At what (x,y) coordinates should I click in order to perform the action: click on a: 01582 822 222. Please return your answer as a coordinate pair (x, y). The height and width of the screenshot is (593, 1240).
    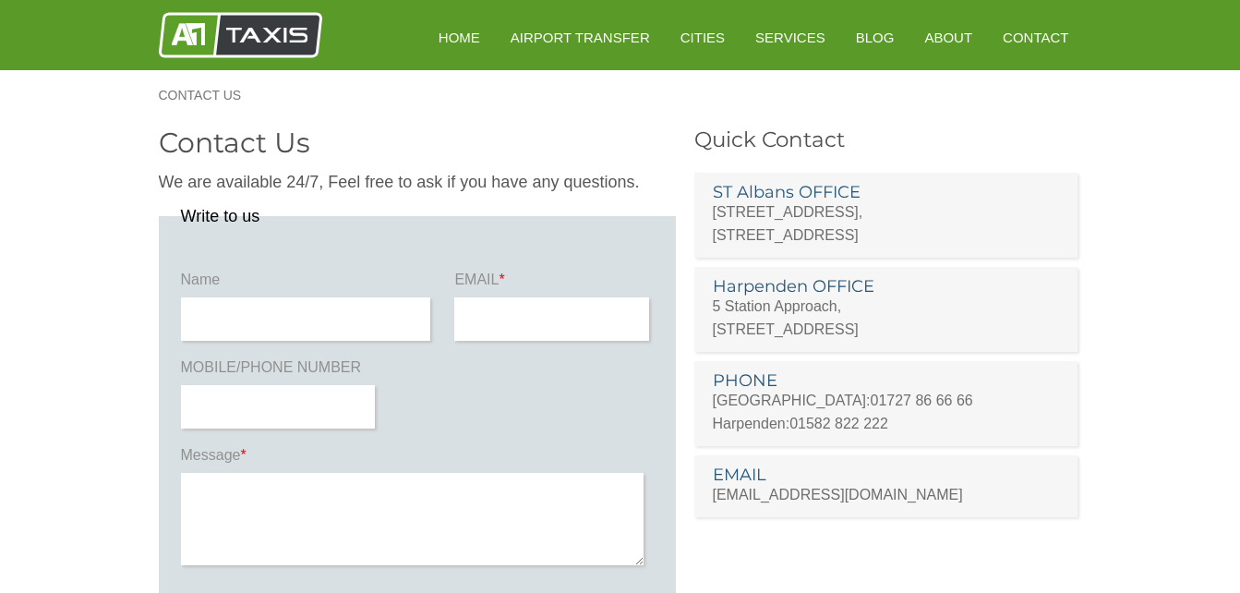
    Looking at the image, I should click on (838, 423).